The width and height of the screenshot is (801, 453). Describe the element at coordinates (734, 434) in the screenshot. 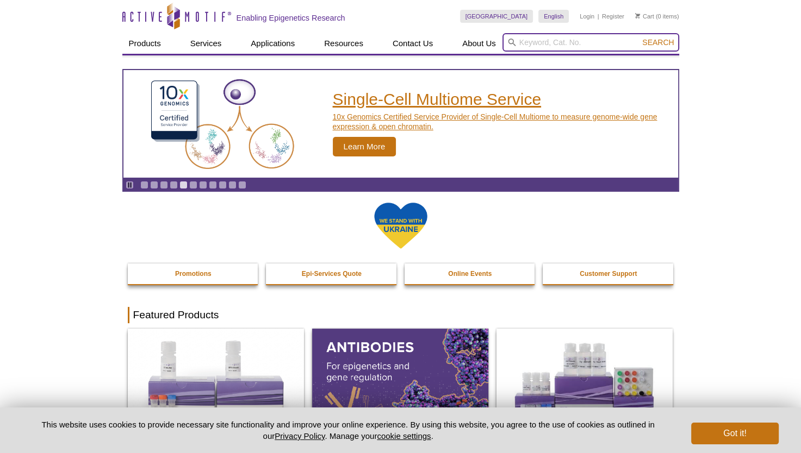

I see `button: Got it!` at that location.